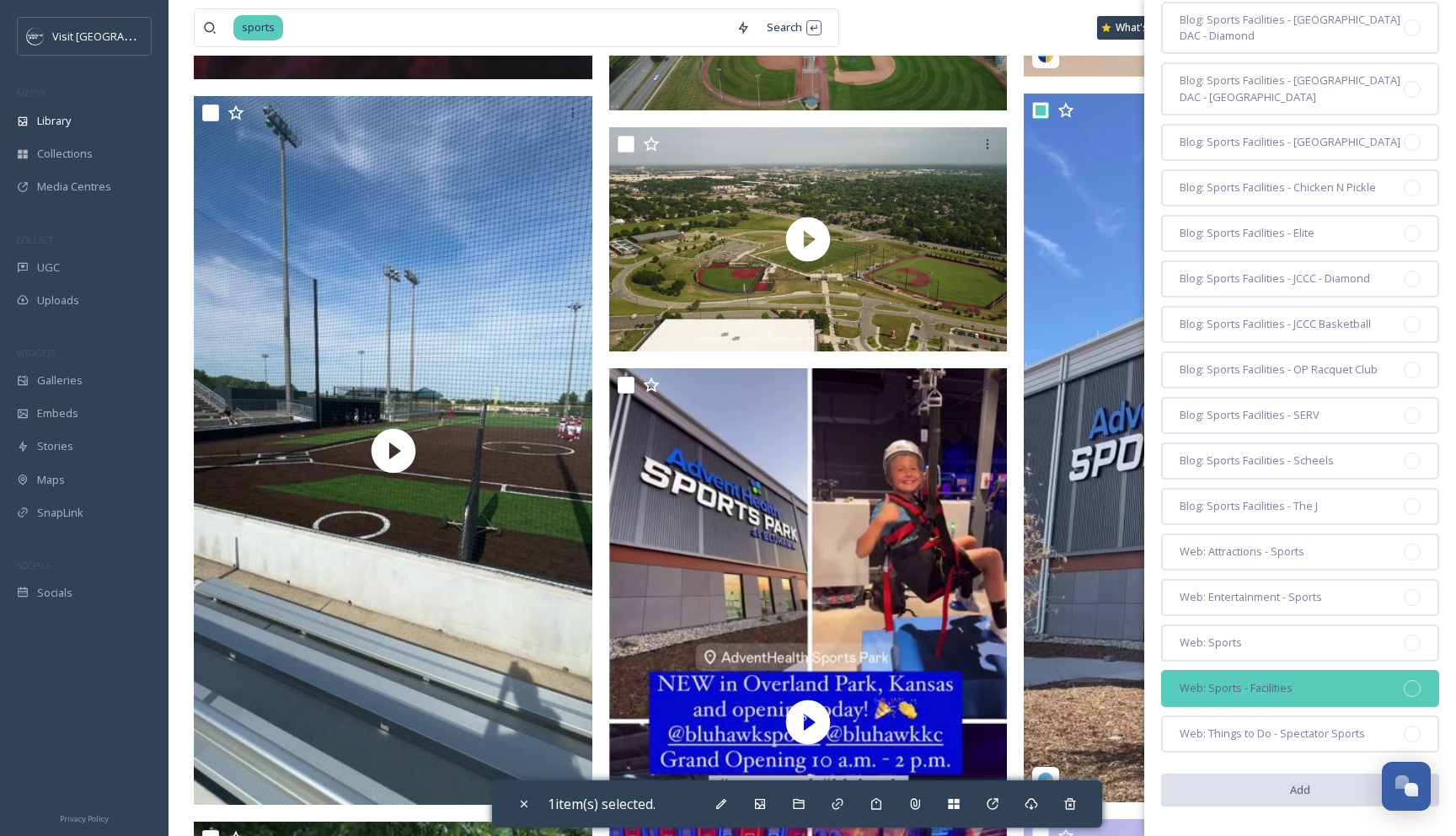  Describe the element at coordinates (33, 564) in the screenshot. I see `span: SOCIALS` at that location.